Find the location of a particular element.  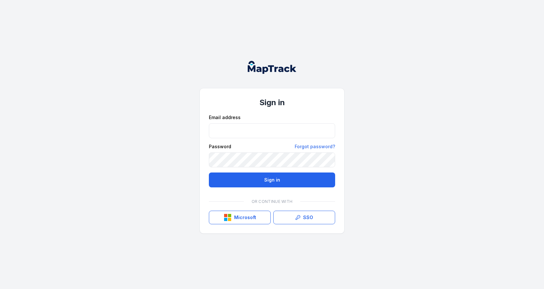

button: Microsoft is located at coordinates (240, 218).